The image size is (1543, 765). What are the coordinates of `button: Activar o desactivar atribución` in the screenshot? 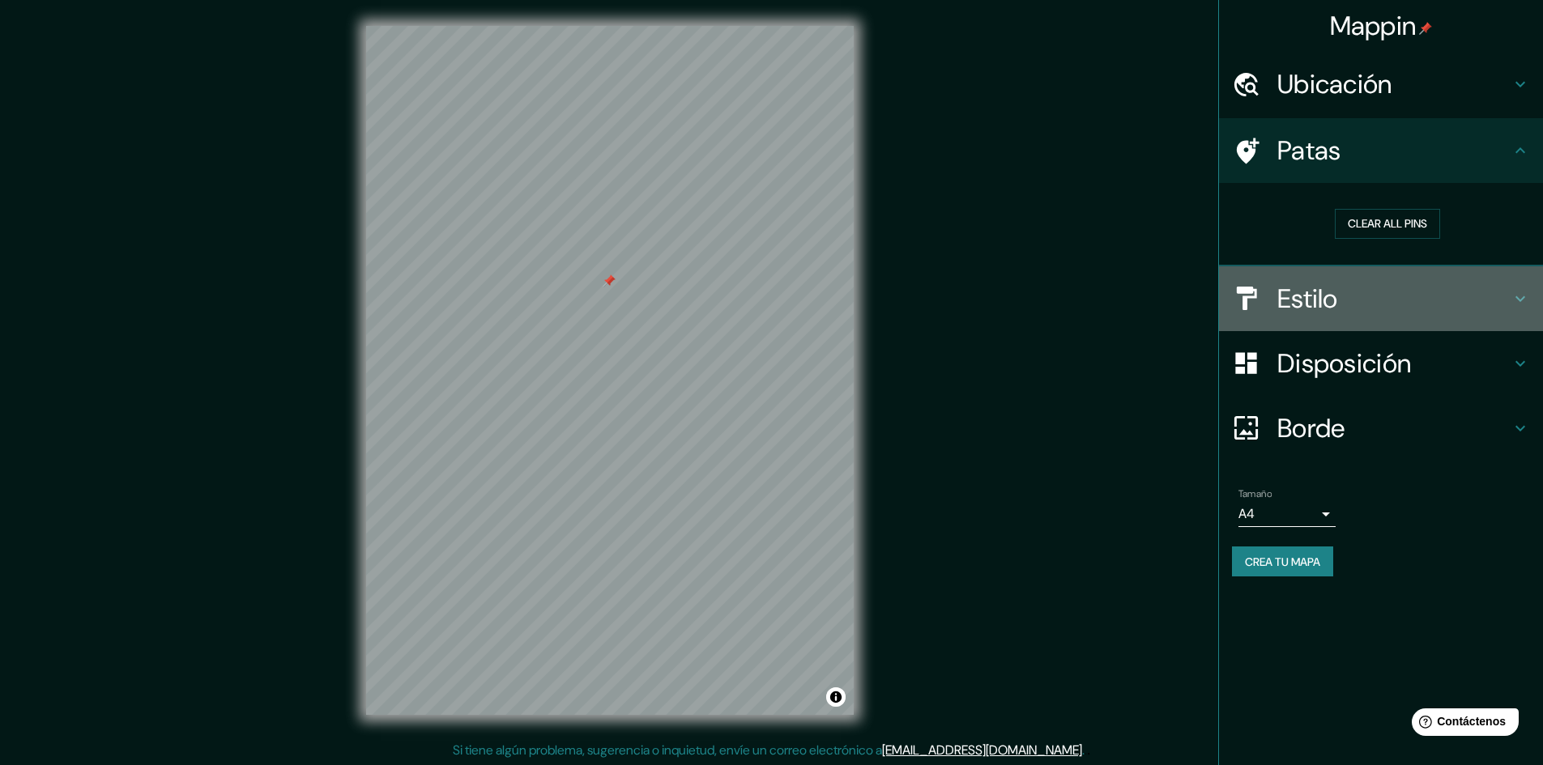 It's located at (836, 697).